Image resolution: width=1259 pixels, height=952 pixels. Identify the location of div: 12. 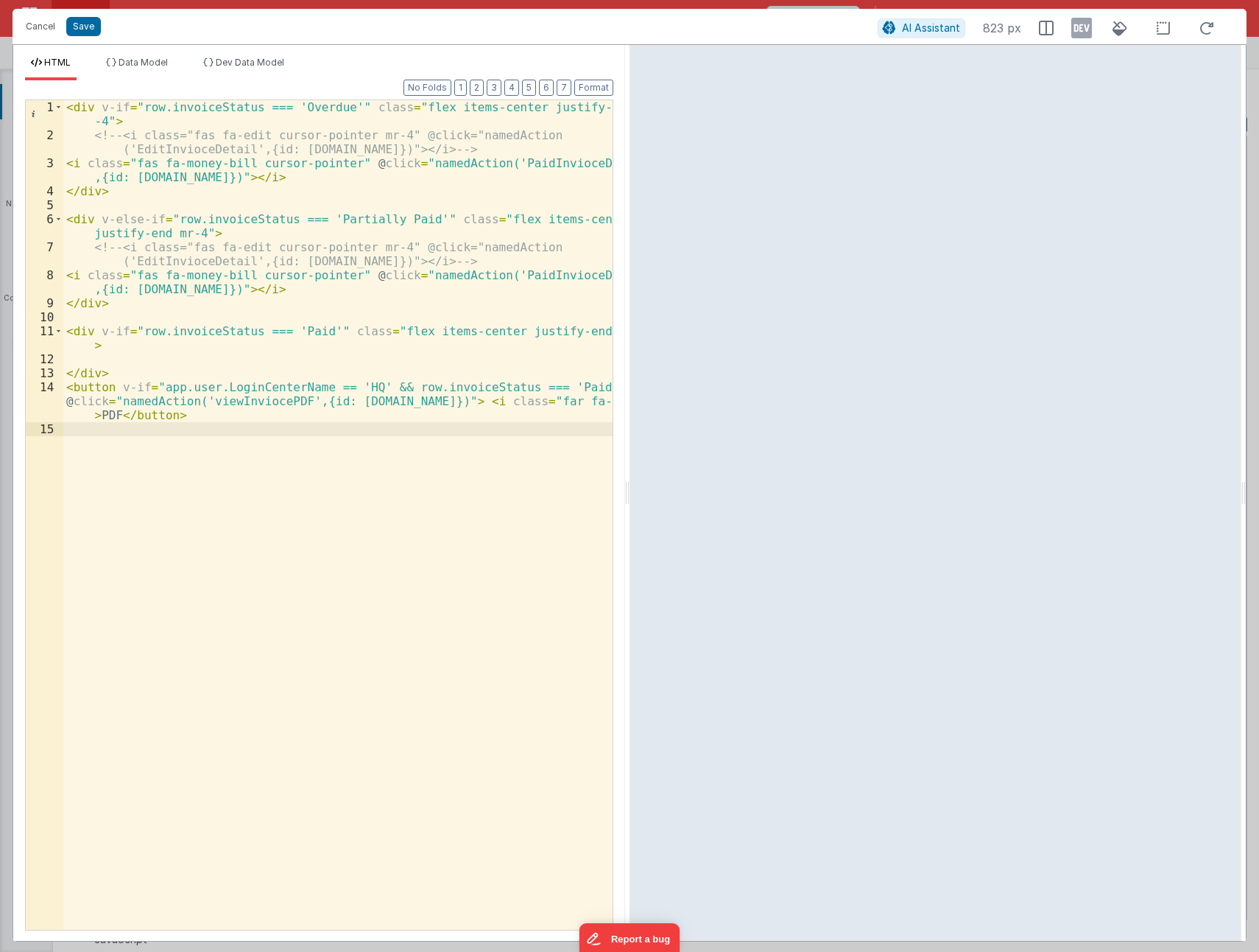
(44, 359).